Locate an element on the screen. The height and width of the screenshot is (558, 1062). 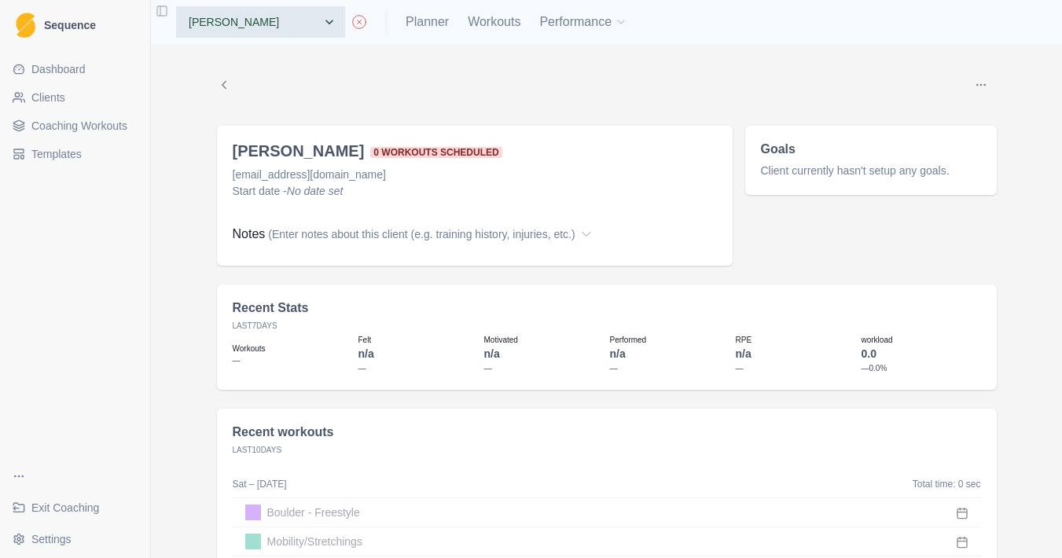
dt: workload is located at coordinates (921, 340).